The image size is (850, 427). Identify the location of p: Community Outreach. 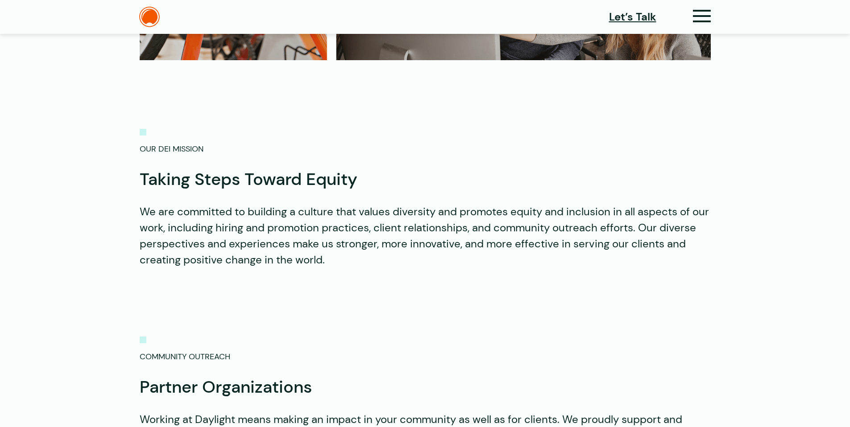
(185, 350).